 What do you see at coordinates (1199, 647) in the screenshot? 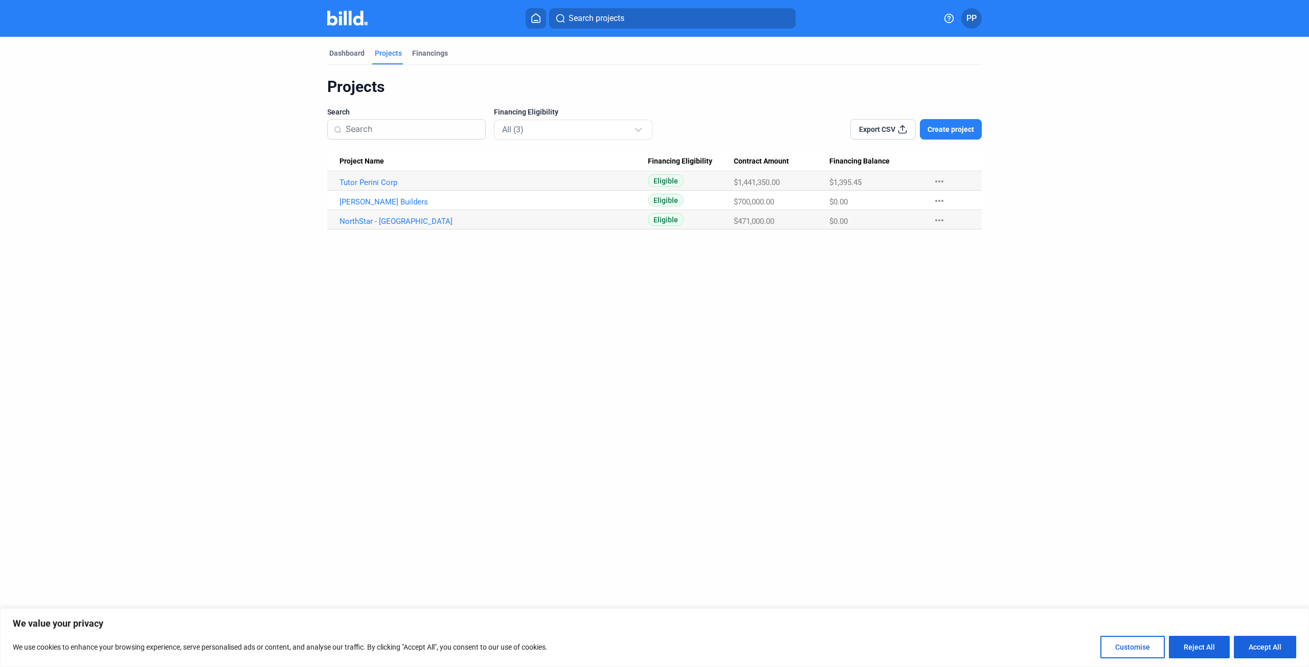
I see `button: Reject All` at bounding box center [1199, 647].